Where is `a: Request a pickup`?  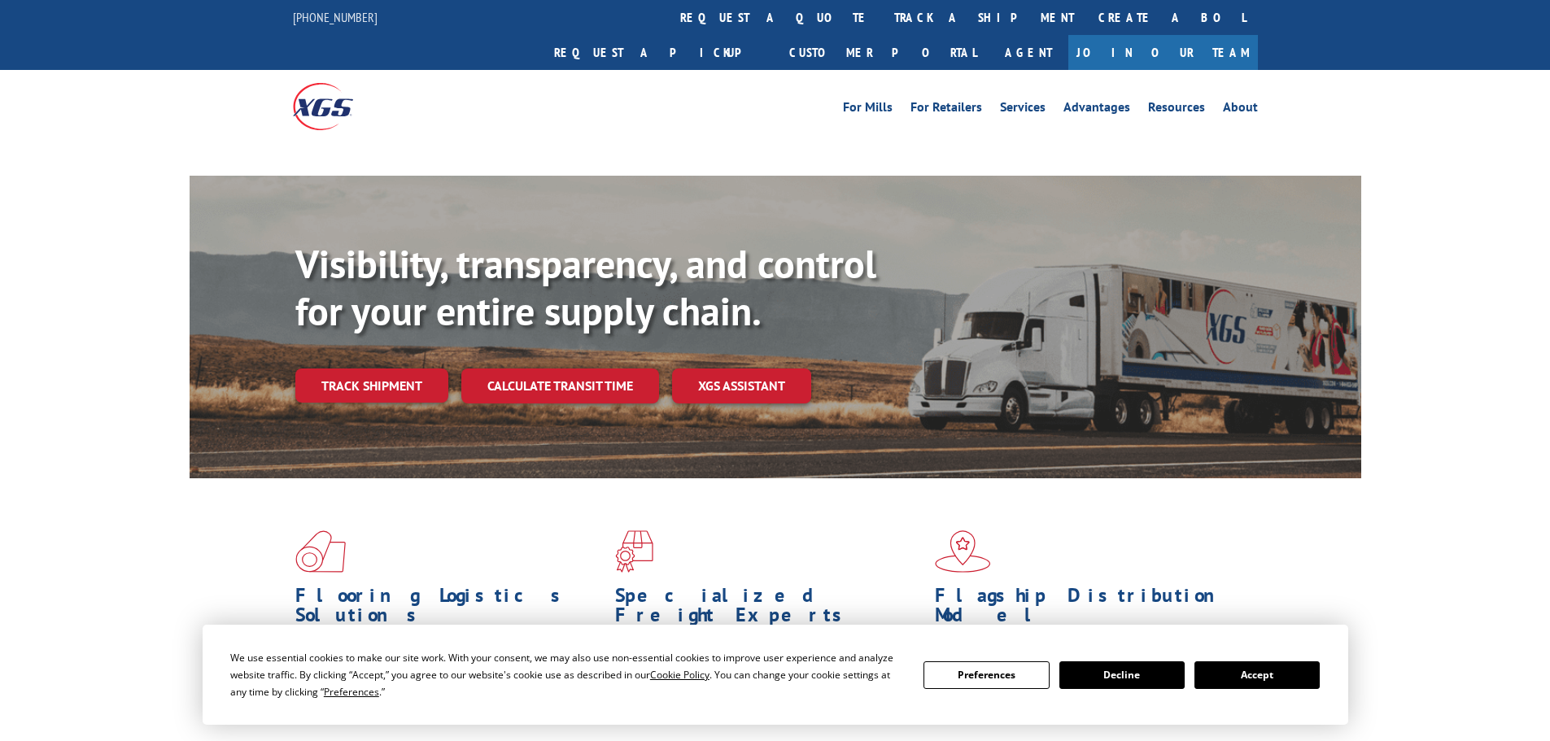 a: Request a pickup is located at coordinates (659, 52).